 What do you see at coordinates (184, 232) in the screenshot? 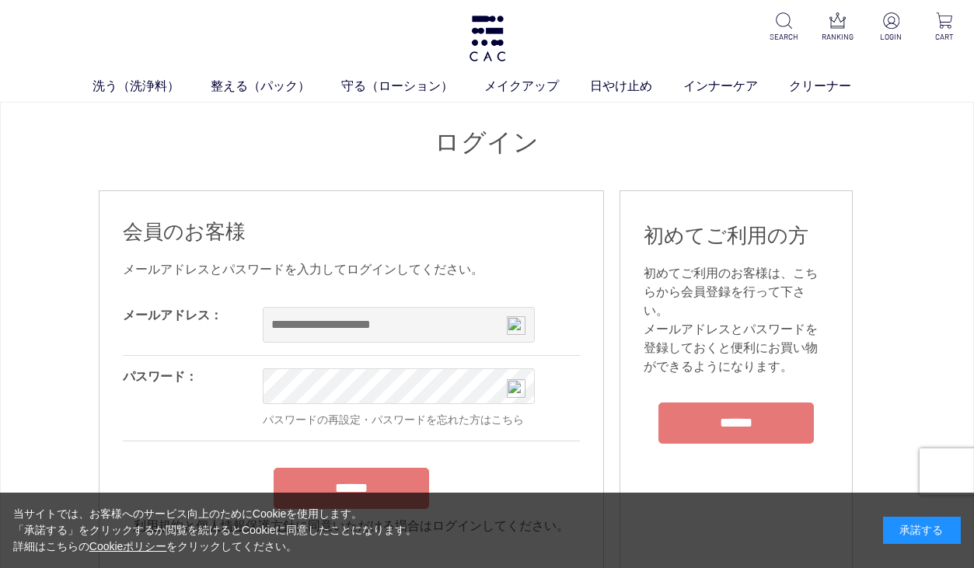
I see `span: 会員のお客様` at bounding box center [184, 232].